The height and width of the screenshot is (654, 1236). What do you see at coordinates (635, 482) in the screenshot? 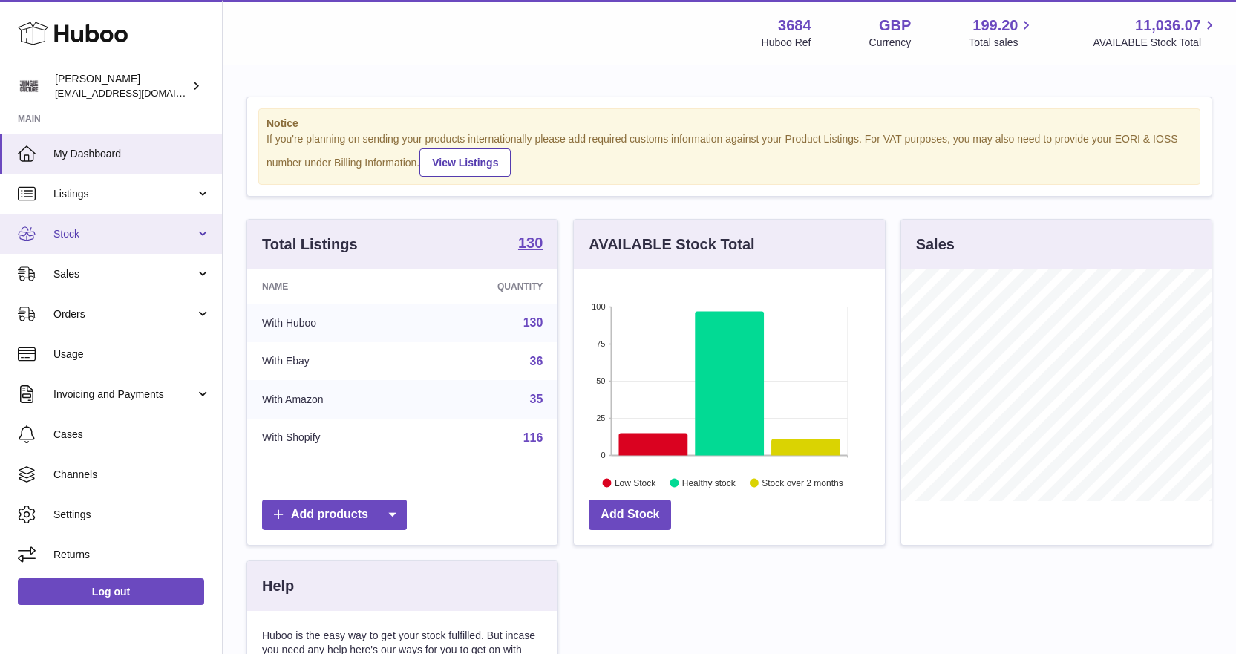
I see `text: Low Stock` at bounding box center [635, 482].